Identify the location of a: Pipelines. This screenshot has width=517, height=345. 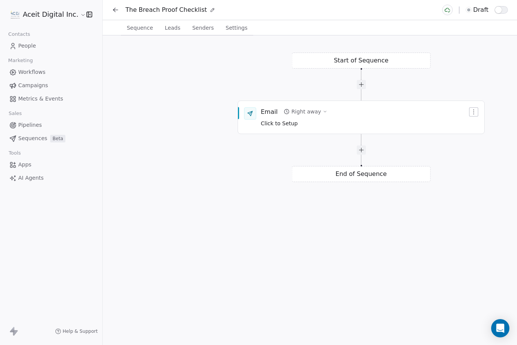
(51, 125).